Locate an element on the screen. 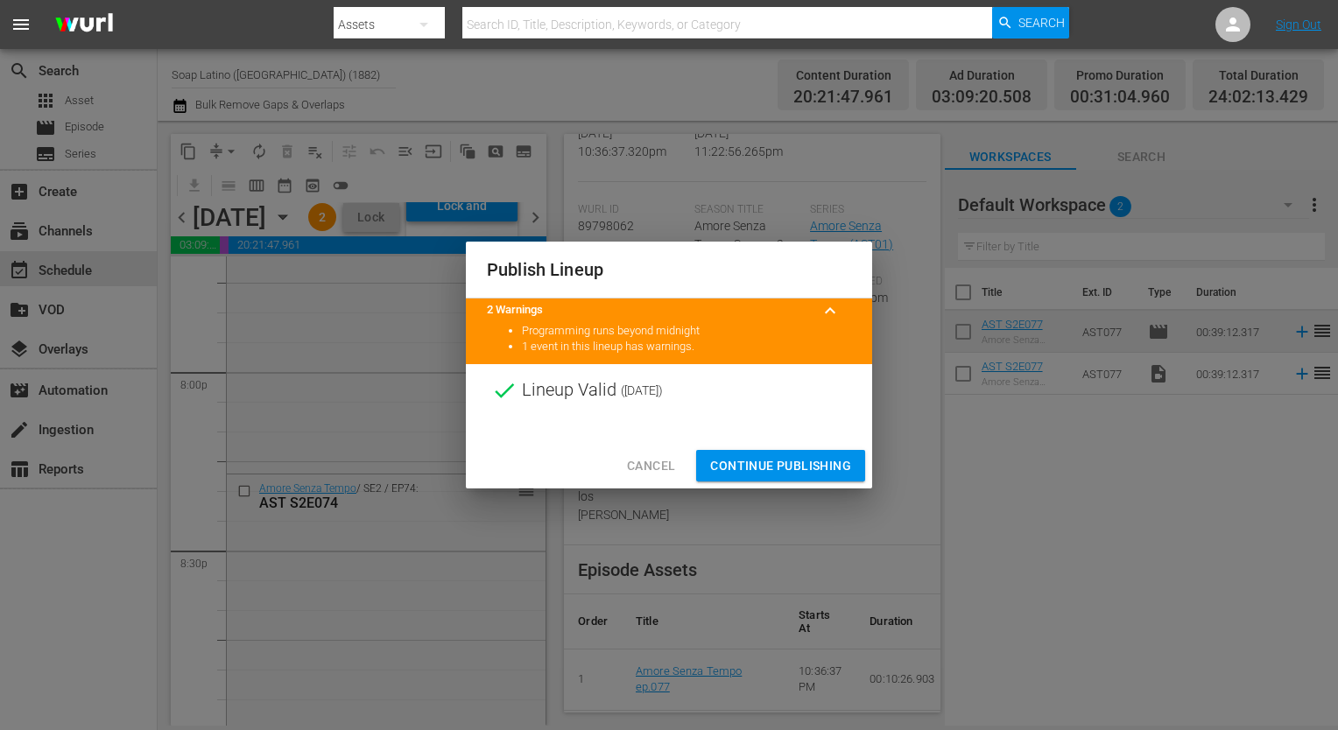  span: keyboard_arrow_up is located at coordinates (830, 311).